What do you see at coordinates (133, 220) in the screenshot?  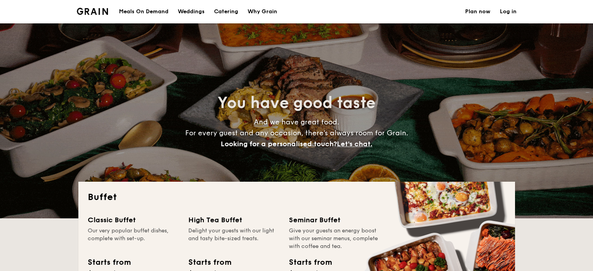 I see `div: Classic Buffet` at bounding box center [133, 220].